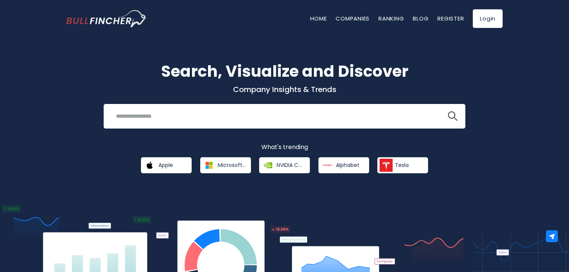  Describe the element at coordinates (403, 165) in the screenshot. I see `a: Tesla` at that location.